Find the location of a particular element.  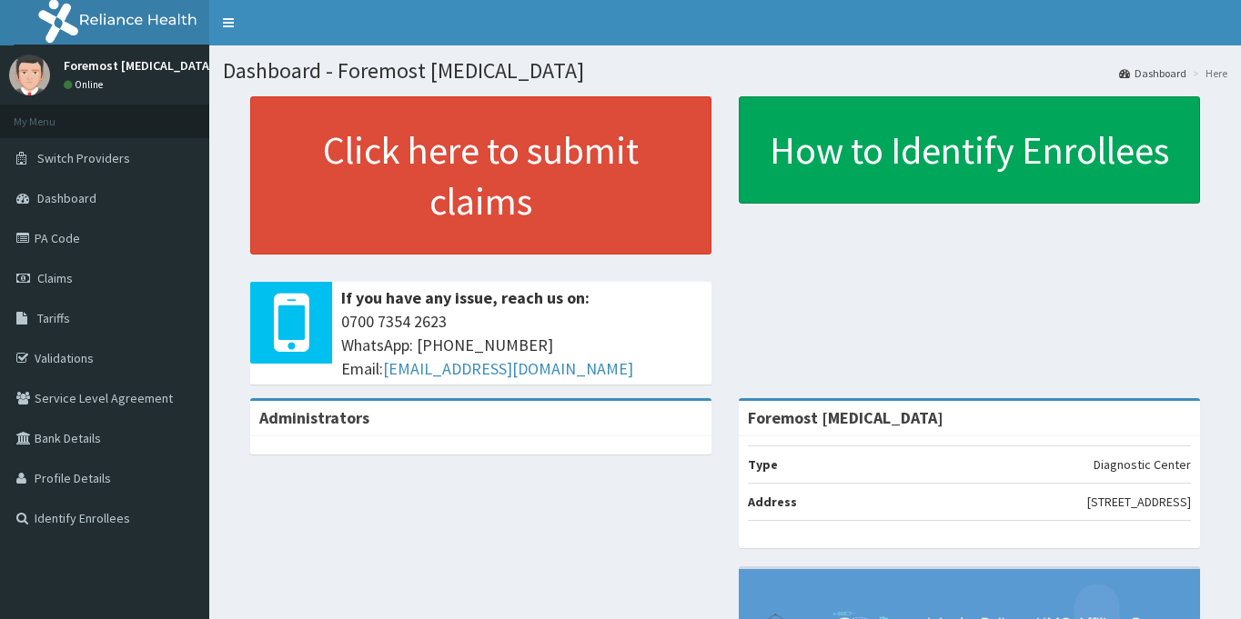

a: How to Identify Enrollees is located at coordinates (969, 150).